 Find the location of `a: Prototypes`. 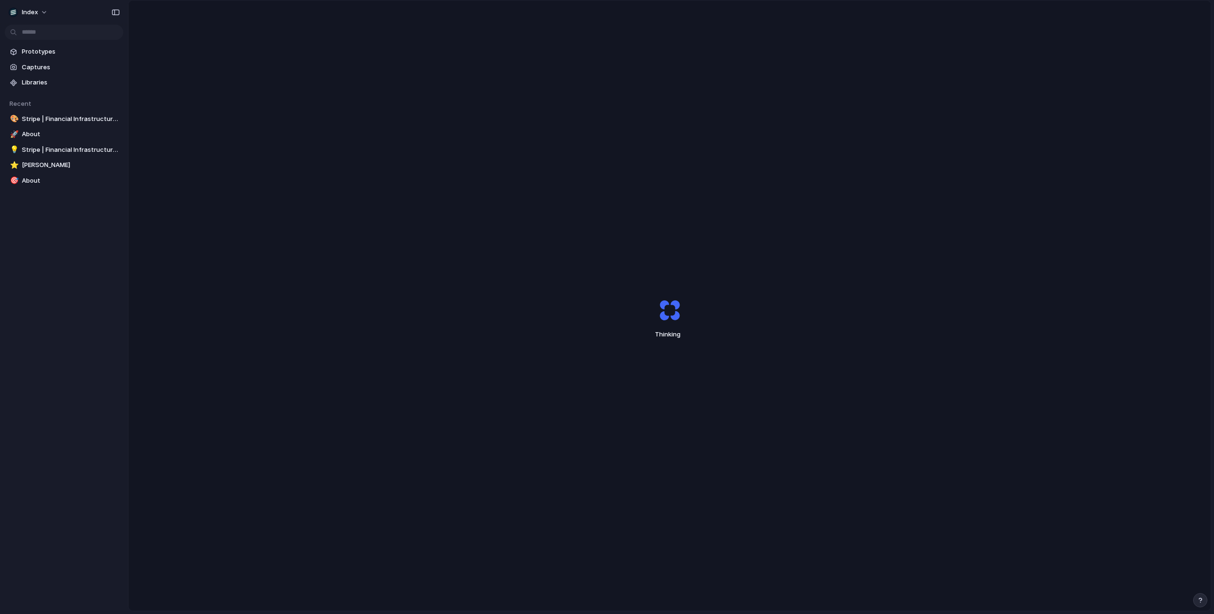

a: Prototypes is located at coordinates (64, 52).